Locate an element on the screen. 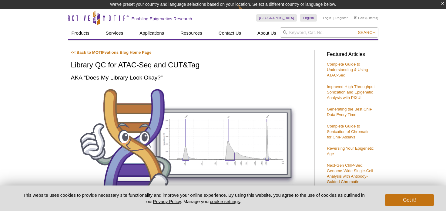 Image resolution: width=446 pixels, height=211 pixels. button: Got it! is located at coordinates (409, 200).